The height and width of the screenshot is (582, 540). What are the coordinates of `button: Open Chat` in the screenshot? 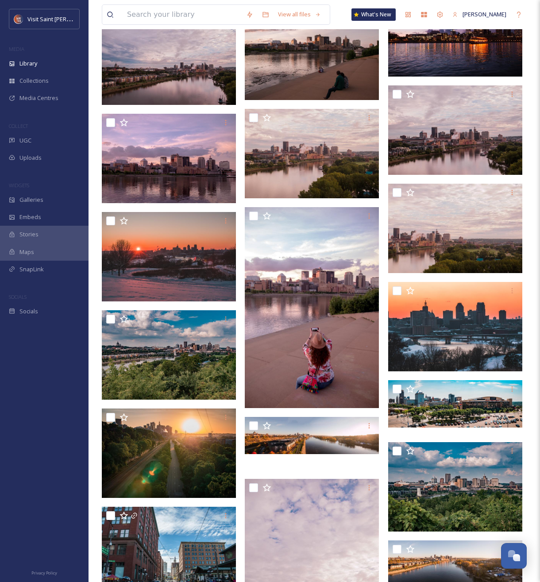 It's located at (514, 556).